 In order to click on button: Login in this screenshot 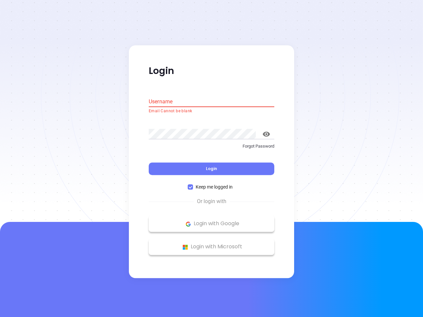, I will do `click(211, 169)`.